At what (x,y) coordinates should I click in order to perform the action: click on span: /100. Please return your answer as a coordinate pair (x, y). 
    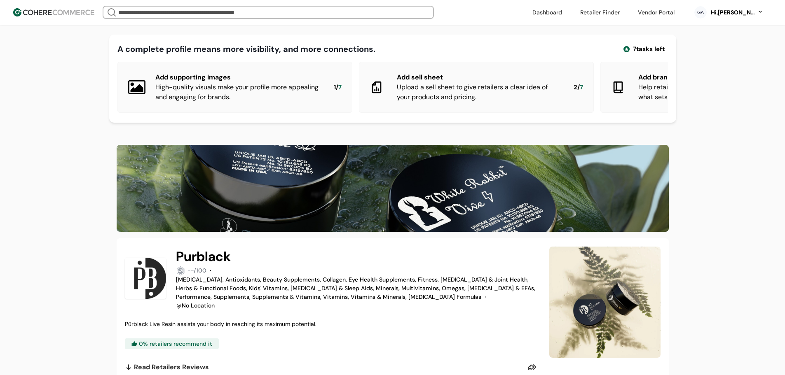
    Looking at the image, I should click on (200, 271).